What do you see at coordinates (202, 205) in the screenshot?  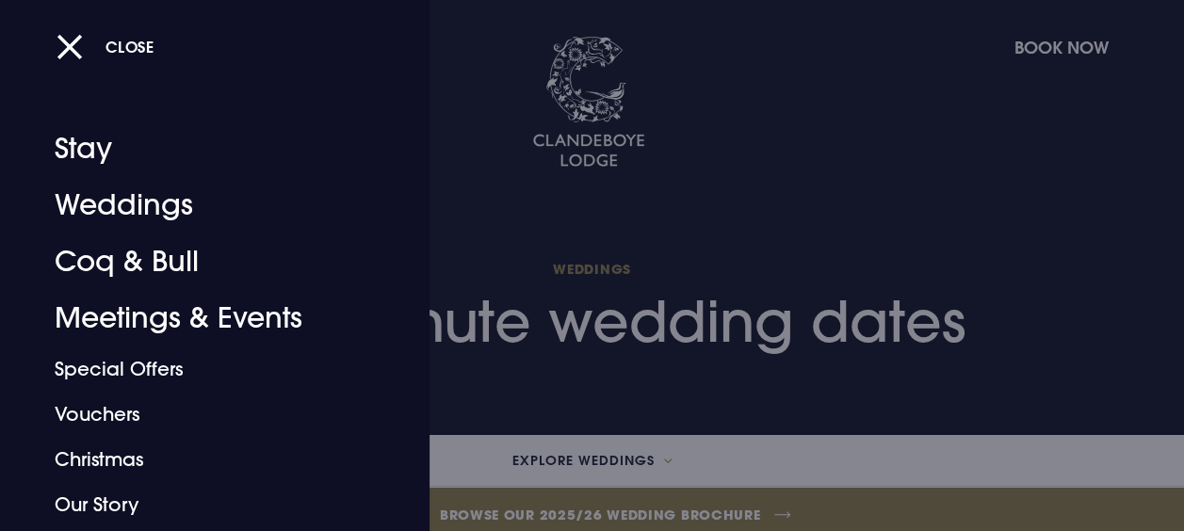 I see `a: Weddings` at bounding box center [202, 205].